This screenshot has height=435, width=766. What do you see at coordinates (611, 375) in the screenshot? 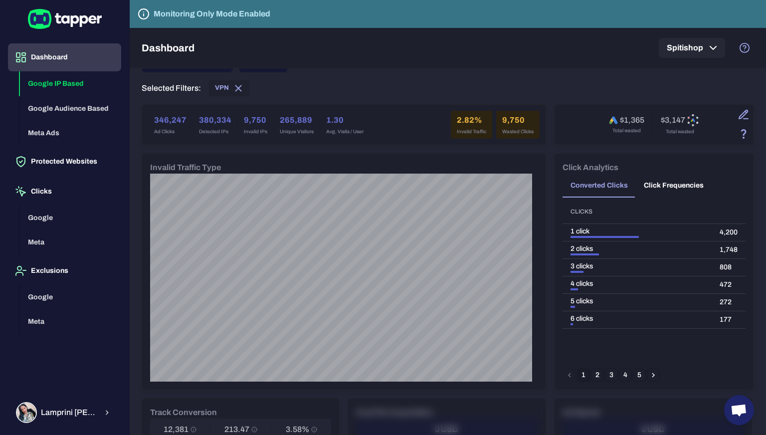
I see `button: Go to page 3` at bounding box center [611, 375].